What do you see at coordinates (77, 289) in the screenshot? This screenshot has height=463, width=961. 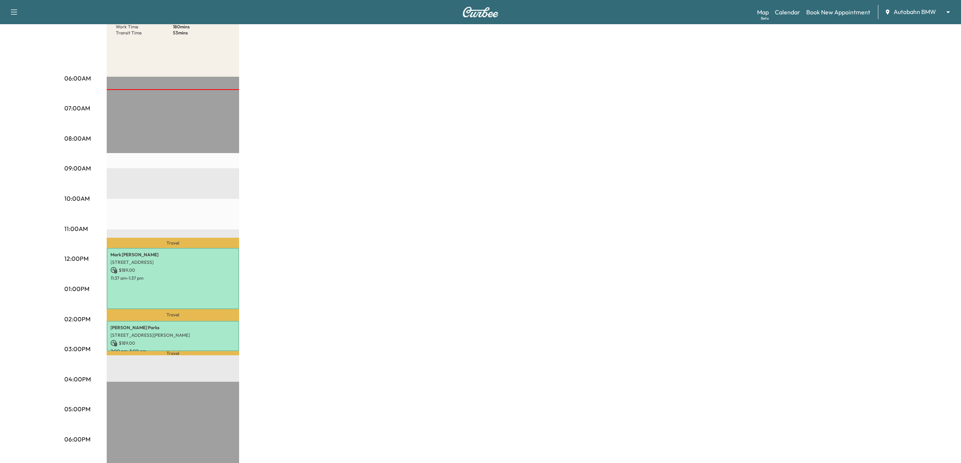 I see `p: 01:00PM` at bounding box center [77, 289].